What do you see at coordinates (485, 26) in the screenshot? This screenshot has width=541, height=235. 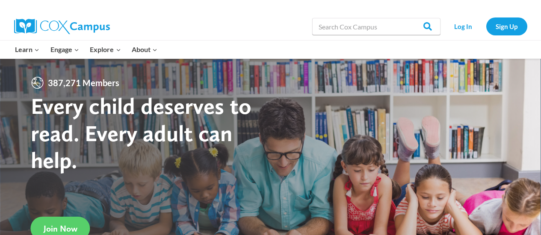 I see `nav: Secondary Navigation` at bounding box center [485, 26].